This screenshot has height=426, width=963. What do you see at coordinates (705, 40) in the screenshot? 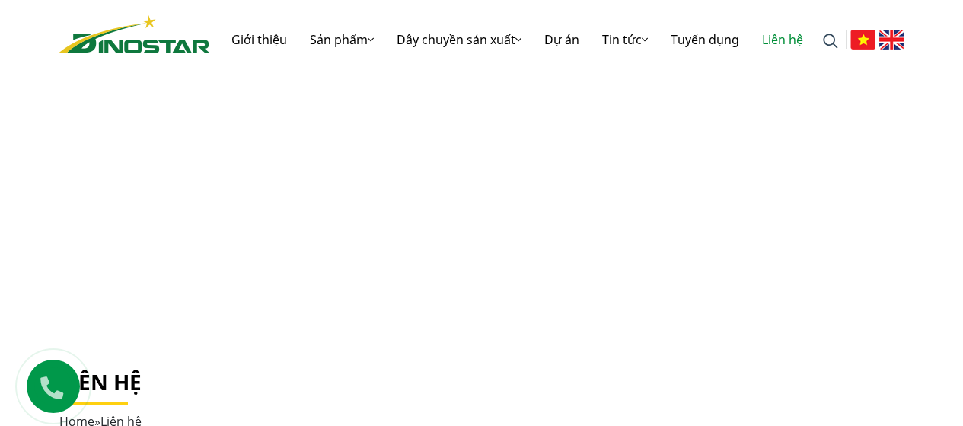
I see `a: Tuyển dụng` at bounding box center [705, 40].